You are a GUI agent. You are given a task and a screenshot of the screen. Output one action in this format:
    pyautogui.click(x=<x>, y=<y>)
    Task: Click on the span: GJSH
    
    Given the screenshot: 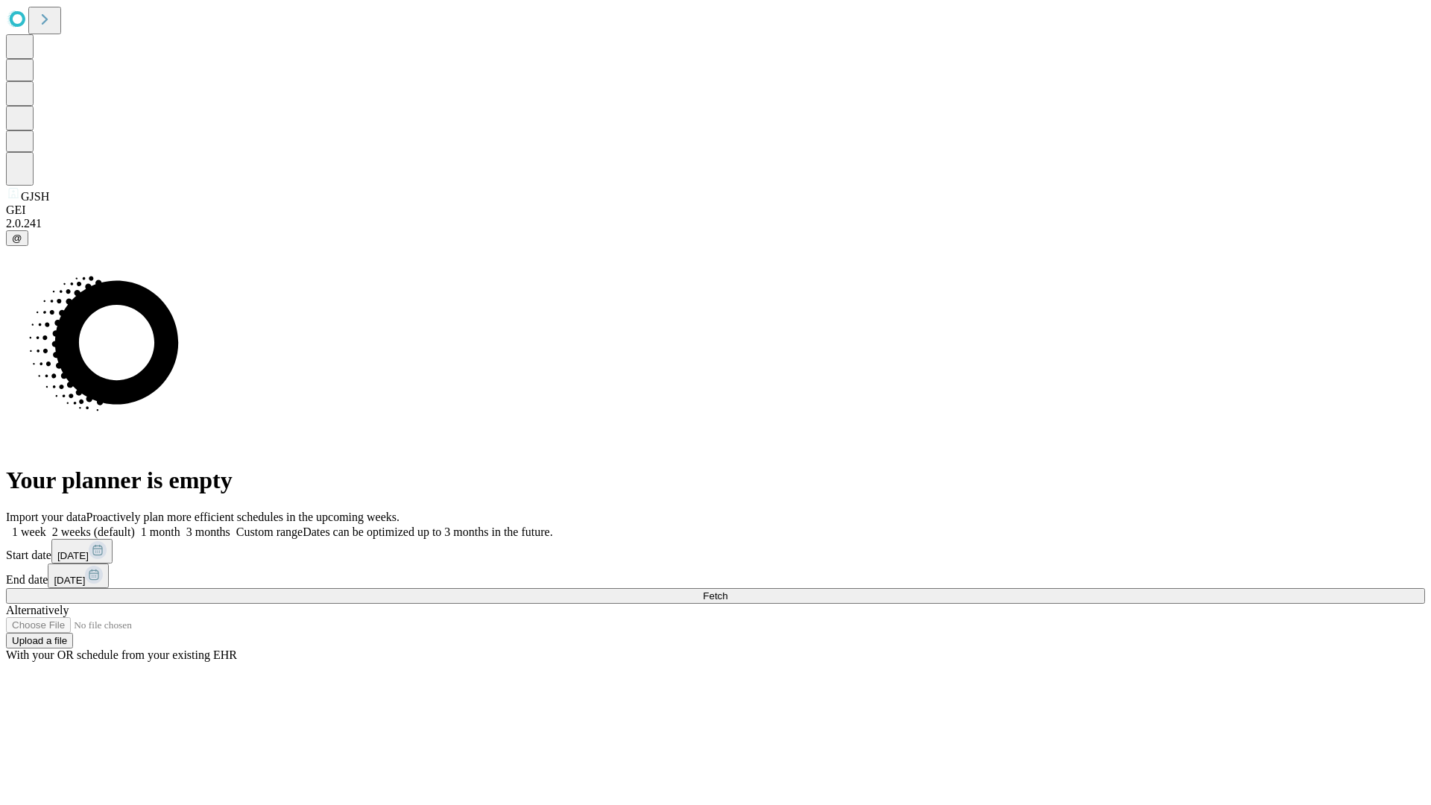 What is the action you would take?
    pyautogui.click(x=35, y=196)
    